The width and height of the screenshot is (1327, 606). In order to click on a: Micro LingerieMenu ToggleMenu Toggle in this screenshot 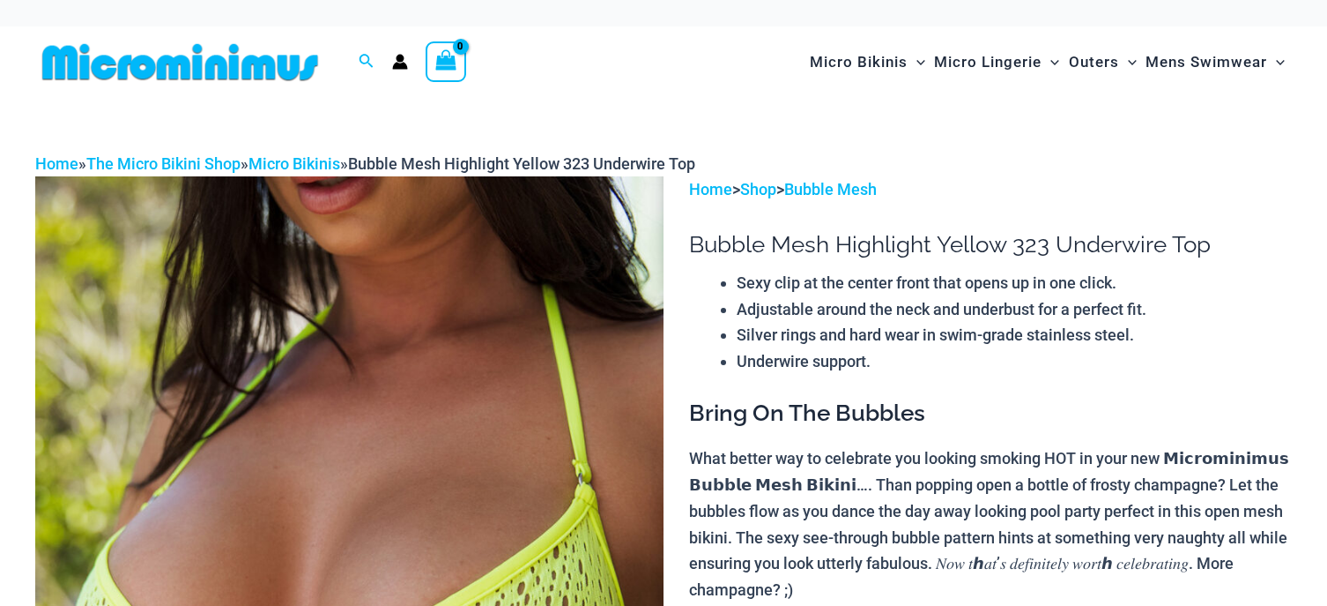, I will do `click(997, 62)`.